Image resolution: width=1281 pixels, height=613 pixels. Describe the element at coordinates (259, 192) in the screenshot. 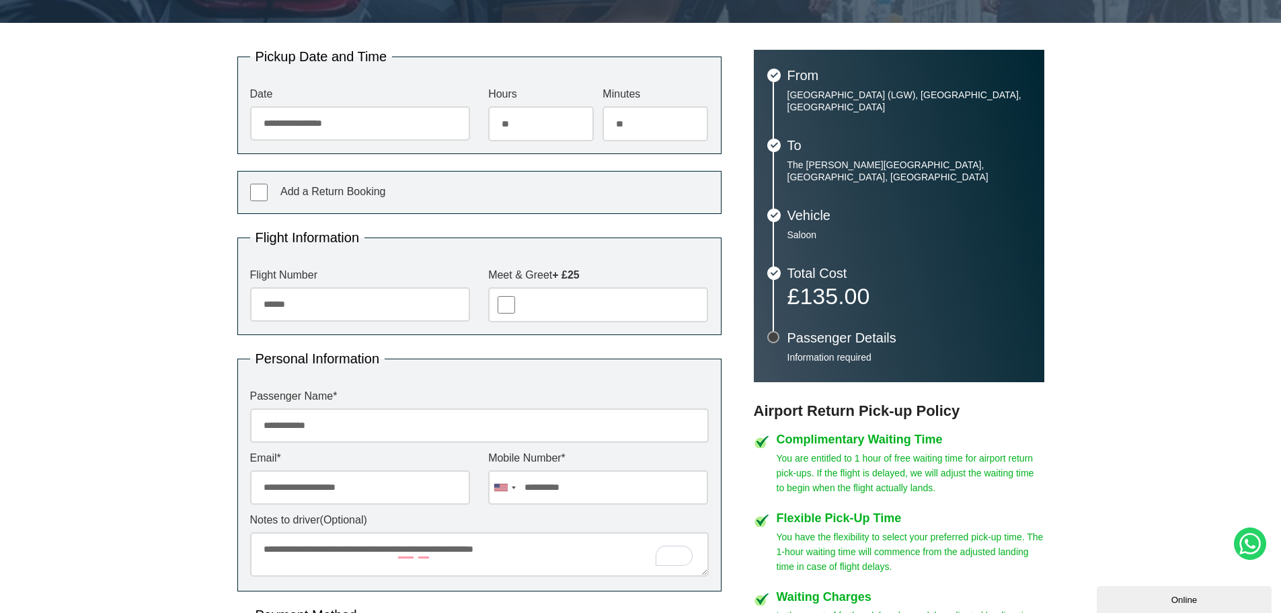

I see `input: Add a Return Booking` at that location.